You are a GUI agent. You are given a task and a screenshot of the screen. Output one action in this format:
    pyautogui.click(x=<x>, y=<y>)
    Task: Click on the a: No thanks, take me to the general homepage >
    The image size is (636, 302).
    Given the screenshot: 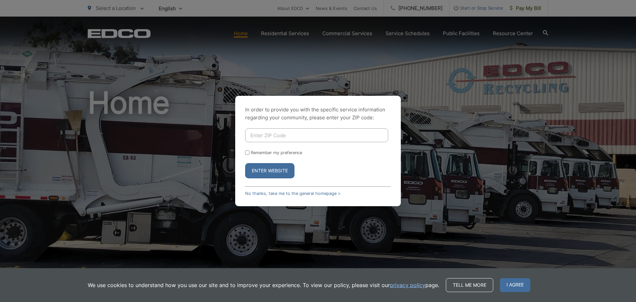 What is the action you would take?
    pyautogui.click(x=293, y=193)
    